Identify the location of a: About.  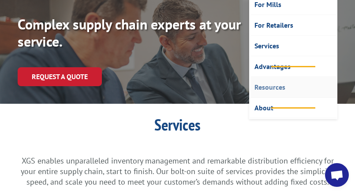
(293, 108).